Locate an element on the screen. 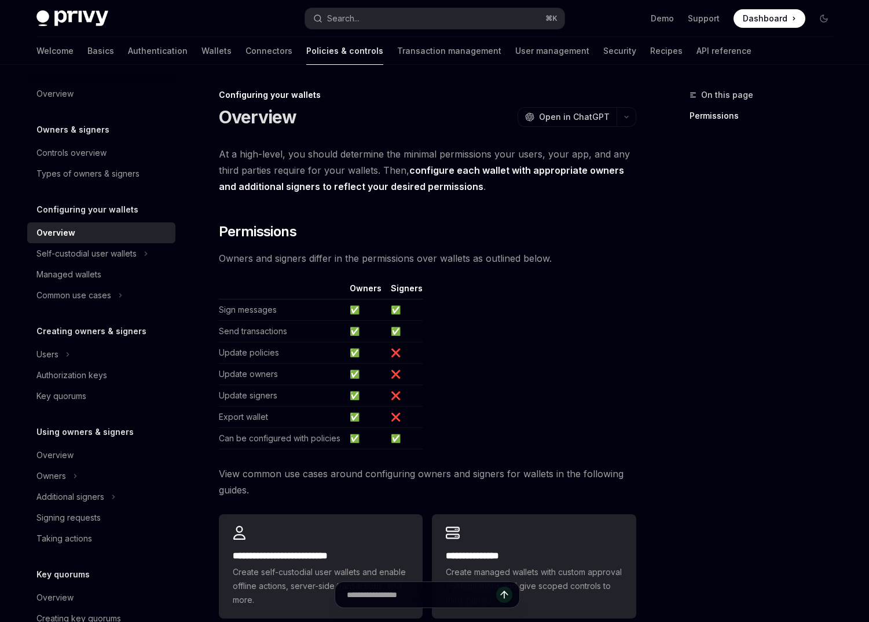  a: Authorization keys is located at coordinates (101, 375).